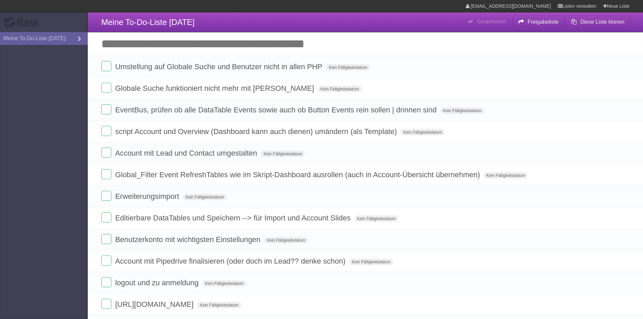 The image size is (643, 319). Describe the element at coordinates (491, 21) in the screenshot. I see `font: Gespeichert` at that location.